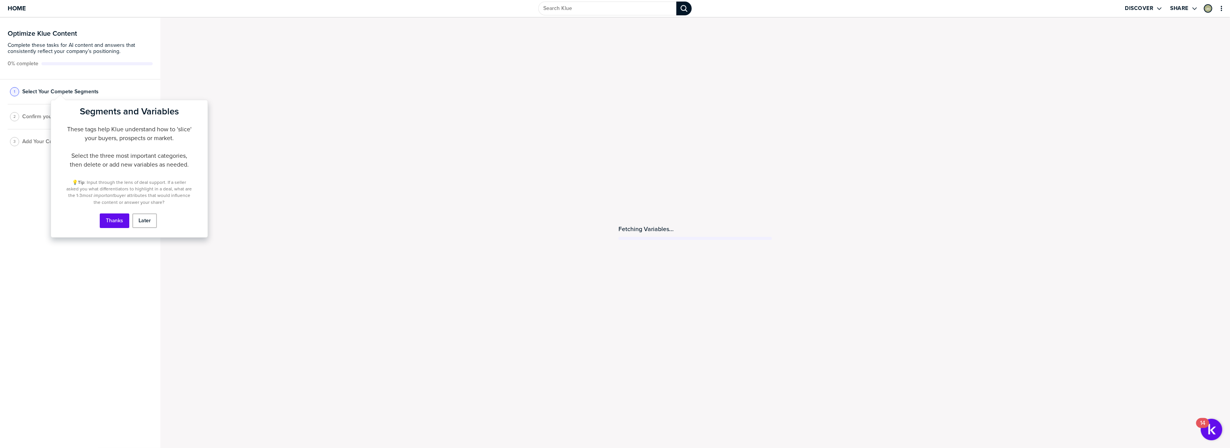 The image size is (1230, 448). What do you see at coordinates (80, 48) in the screenshot?
I see `span: Complete these tasks for AI content and answers that consistently reflect your company’s position...` at bounding box center [80, 48].